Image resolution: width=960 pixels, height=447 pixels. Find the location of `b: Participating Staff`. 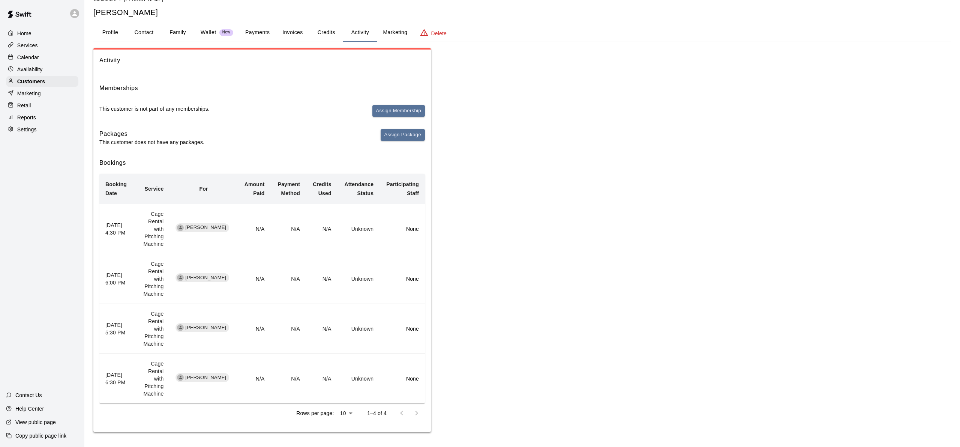

b: Participating Staff is located at coordinates (403, 189).